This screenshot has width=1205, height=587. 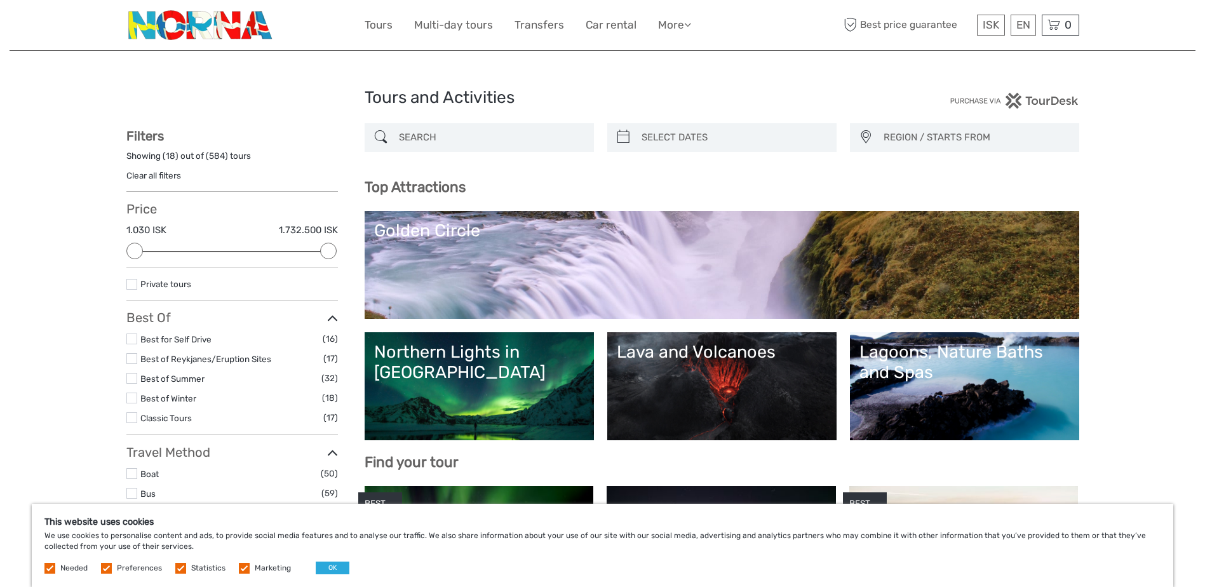 I want to click on h3: Travel Method, so click(x=232, y=452).